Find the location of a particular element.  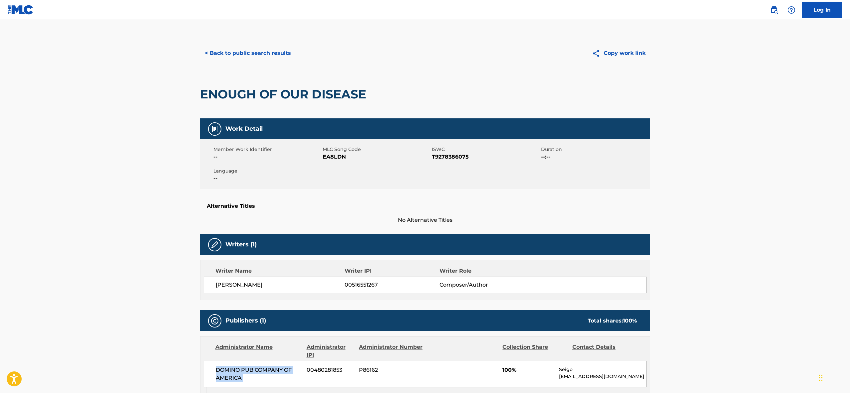

span: No Alternative Titles is located at coordinates (425, 220).